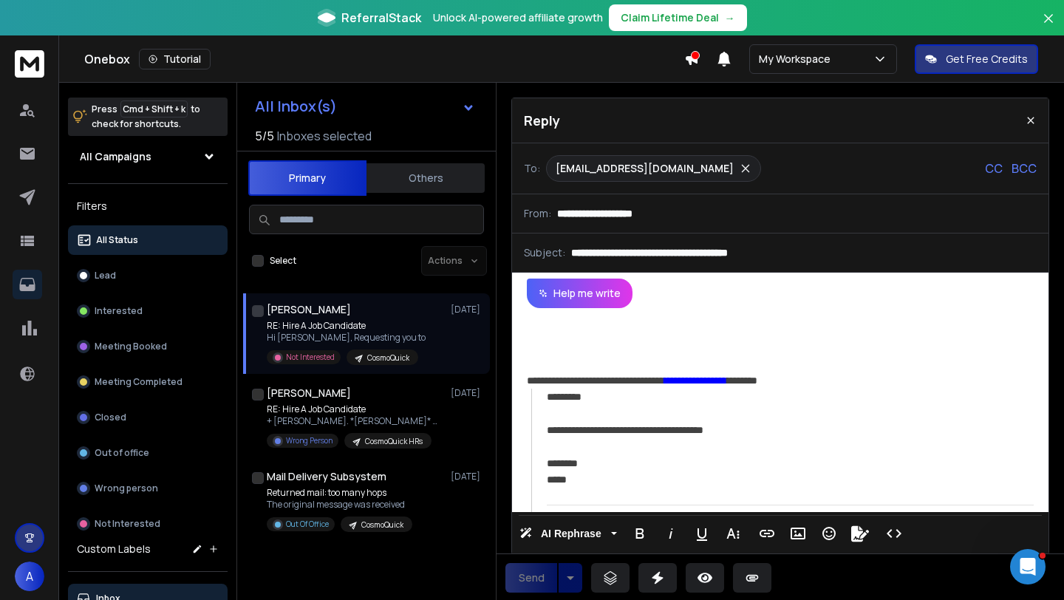 The height and width of the screenshot is (600, 1064). What do you see at coordinates (994, 169) in the screenshot?
I see `p: CC` at bounding box center [994, 169].